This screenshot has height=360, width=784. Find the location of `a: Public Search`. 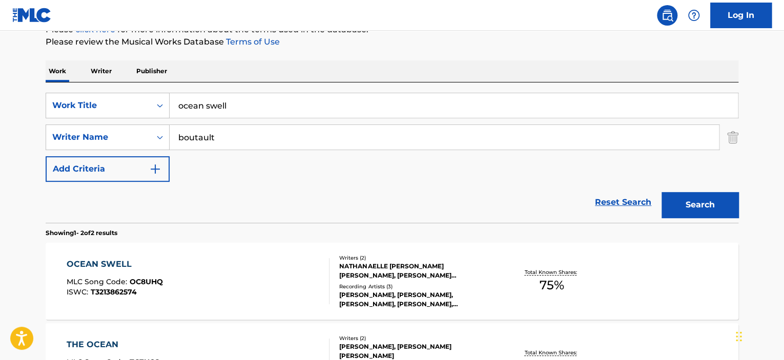

a: Public Search is located at coordinates (667, 15).